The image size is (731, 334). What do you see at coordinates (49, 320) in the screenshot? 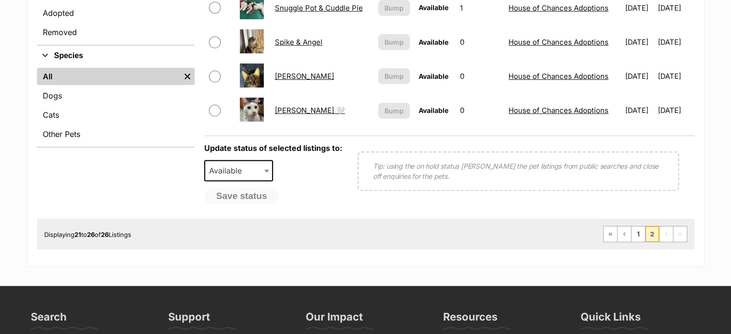
I see `h3: Search` at bounding box center [49, 320].